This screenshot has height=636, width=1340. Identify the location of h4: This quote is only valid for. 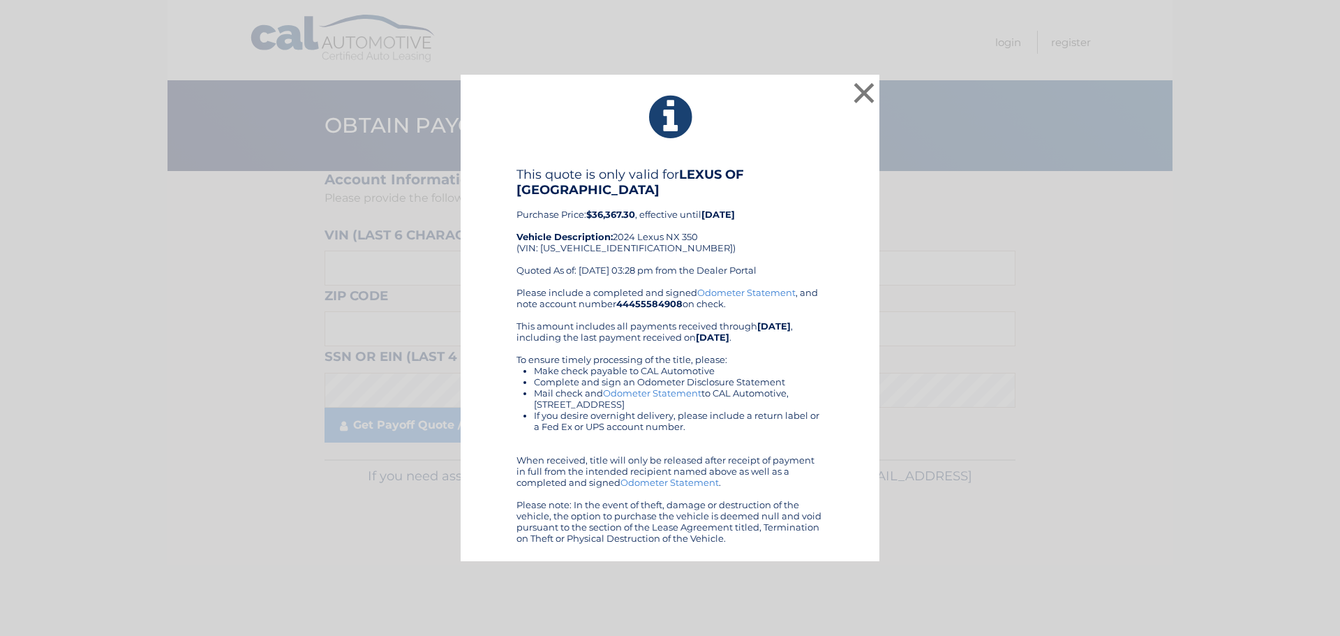
(670, 182).